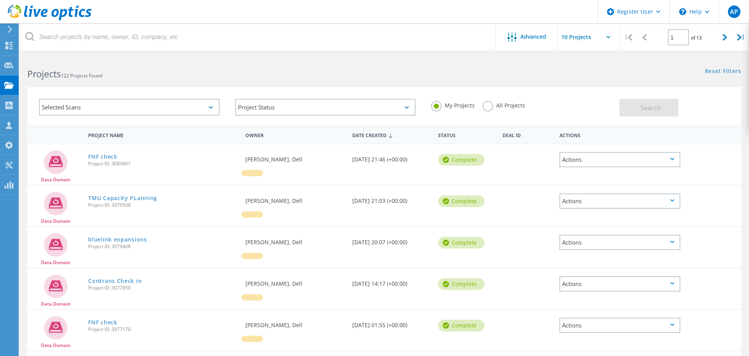 This screenshot has height=356, width=749. Describe the element at coordinates (326, 107) in the screenshot. I see `div: Project Status` at that location.